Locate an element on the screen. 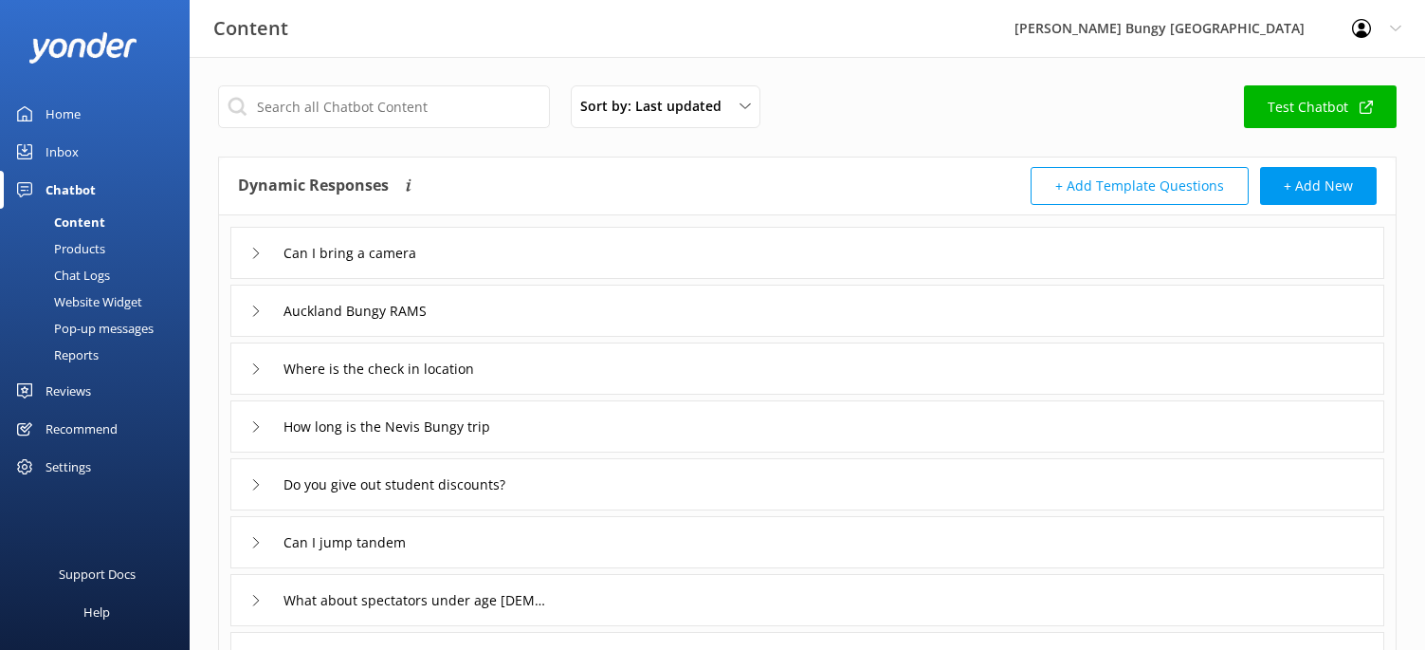 This screenshot has width=1425, height=650. a: Test Chatbot is located at coordinates (1320, 106).